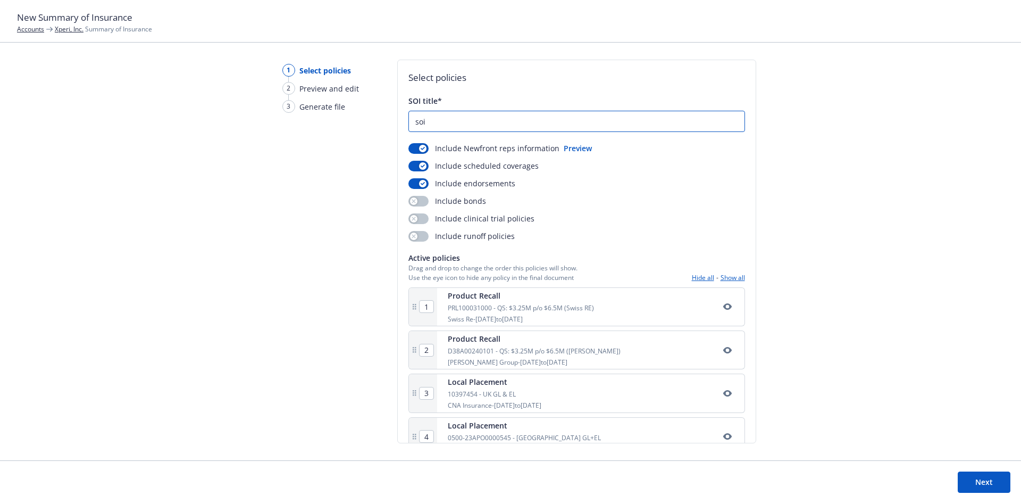 This screenshot has width=1021, height=503. I want to click on button: Preview, so click(578, 148).